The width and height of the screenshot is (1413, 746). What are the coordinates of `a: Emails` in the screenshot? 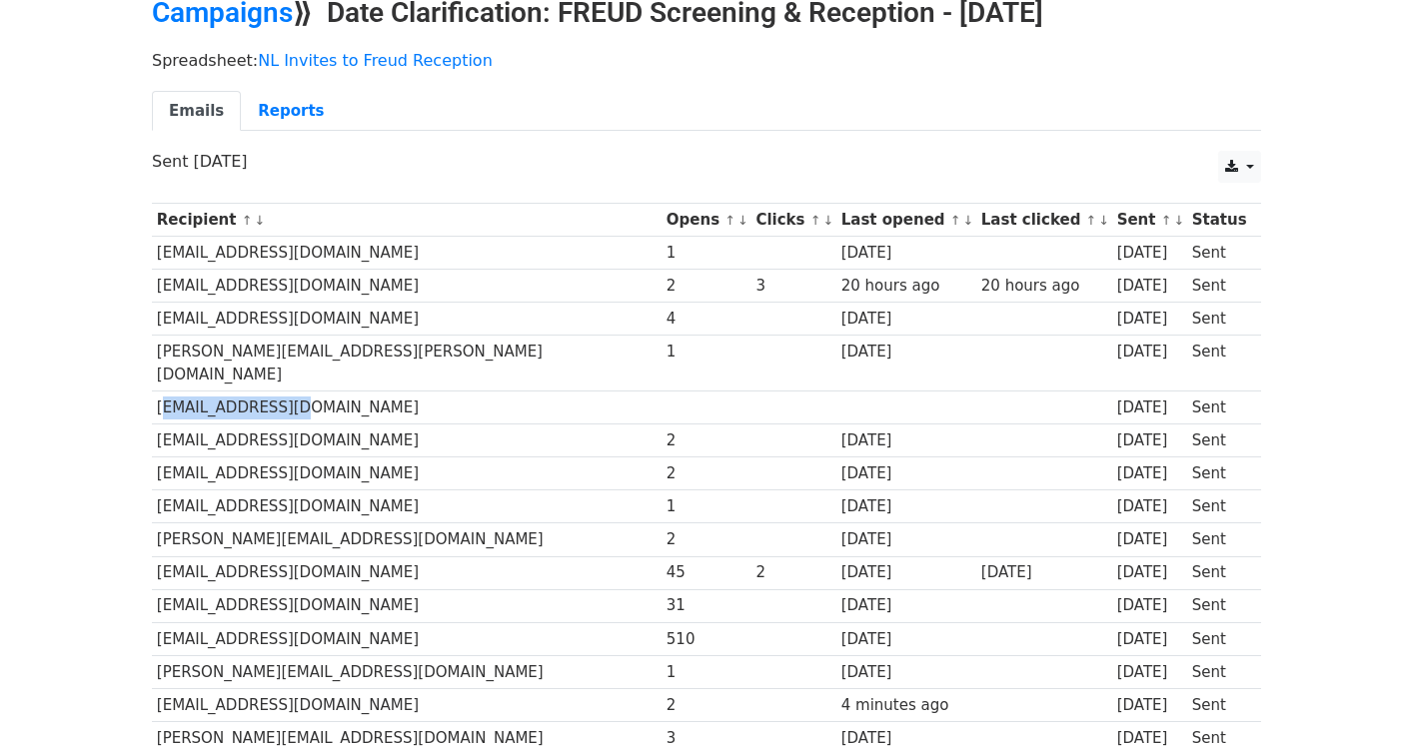 It's located at (196, 111).